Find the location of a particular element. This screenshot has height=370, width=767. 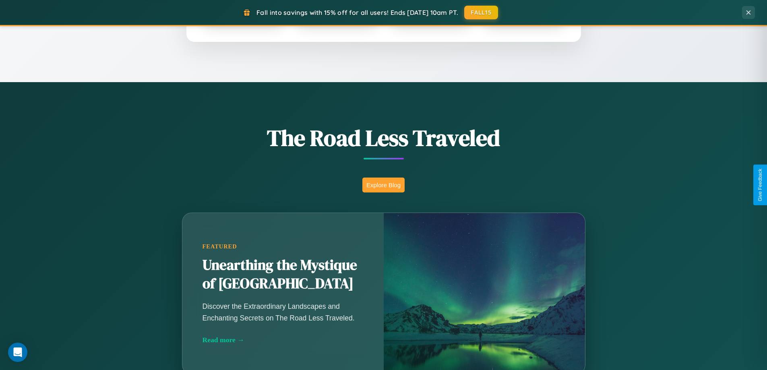

h1: The Road Less Traveled is located at coordinates (384, 138).